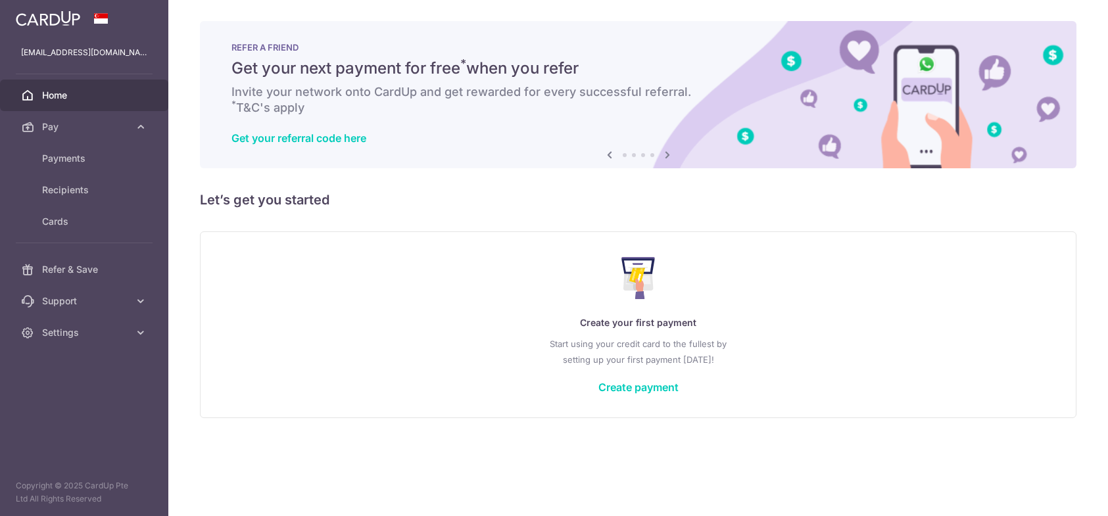 This screenshot has height=516, width=1108. What do you see at coordinates (48, 18) in the screenshot?
I see `img: CardUp` at bounding box center [48, 18].